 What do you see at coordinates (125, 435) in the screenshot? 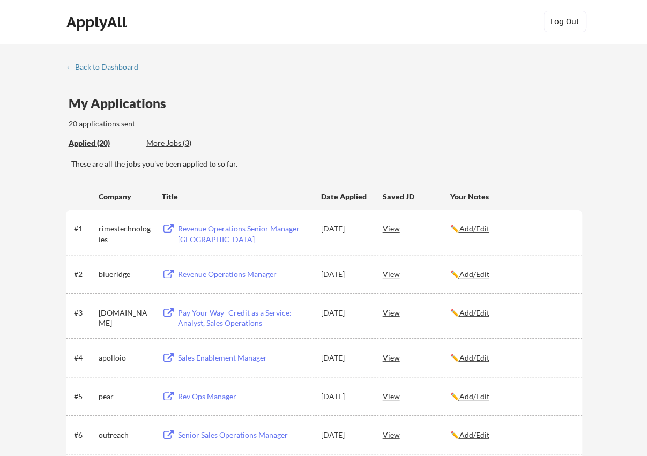
I see `div: outreach` at bounding box center [125, 435].